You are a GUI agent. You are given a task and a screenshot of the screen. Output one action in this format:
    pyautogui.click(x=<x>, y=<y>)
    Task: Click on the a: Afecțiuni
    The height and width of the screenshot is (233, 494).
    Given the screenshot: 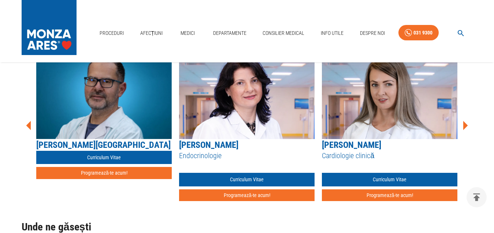 What is the action you would take?
    pyautogui.click(x=152, y=33)
    